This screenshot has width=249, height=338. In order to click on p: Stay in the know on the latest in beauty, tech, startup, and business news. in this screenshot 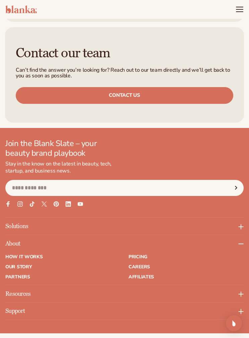, I will do `click(60, 167)`.